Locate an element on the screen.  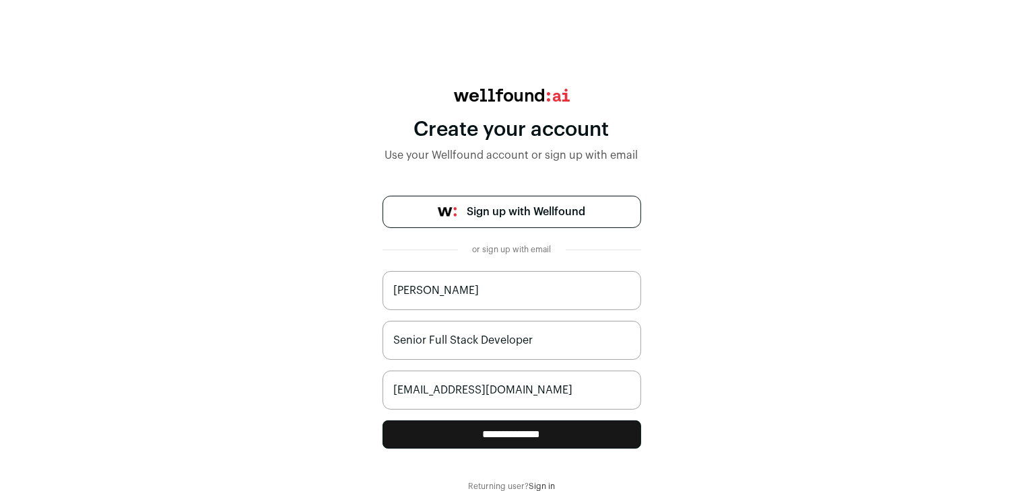
input: name@work-email.com is located at coordinates (512, 390).